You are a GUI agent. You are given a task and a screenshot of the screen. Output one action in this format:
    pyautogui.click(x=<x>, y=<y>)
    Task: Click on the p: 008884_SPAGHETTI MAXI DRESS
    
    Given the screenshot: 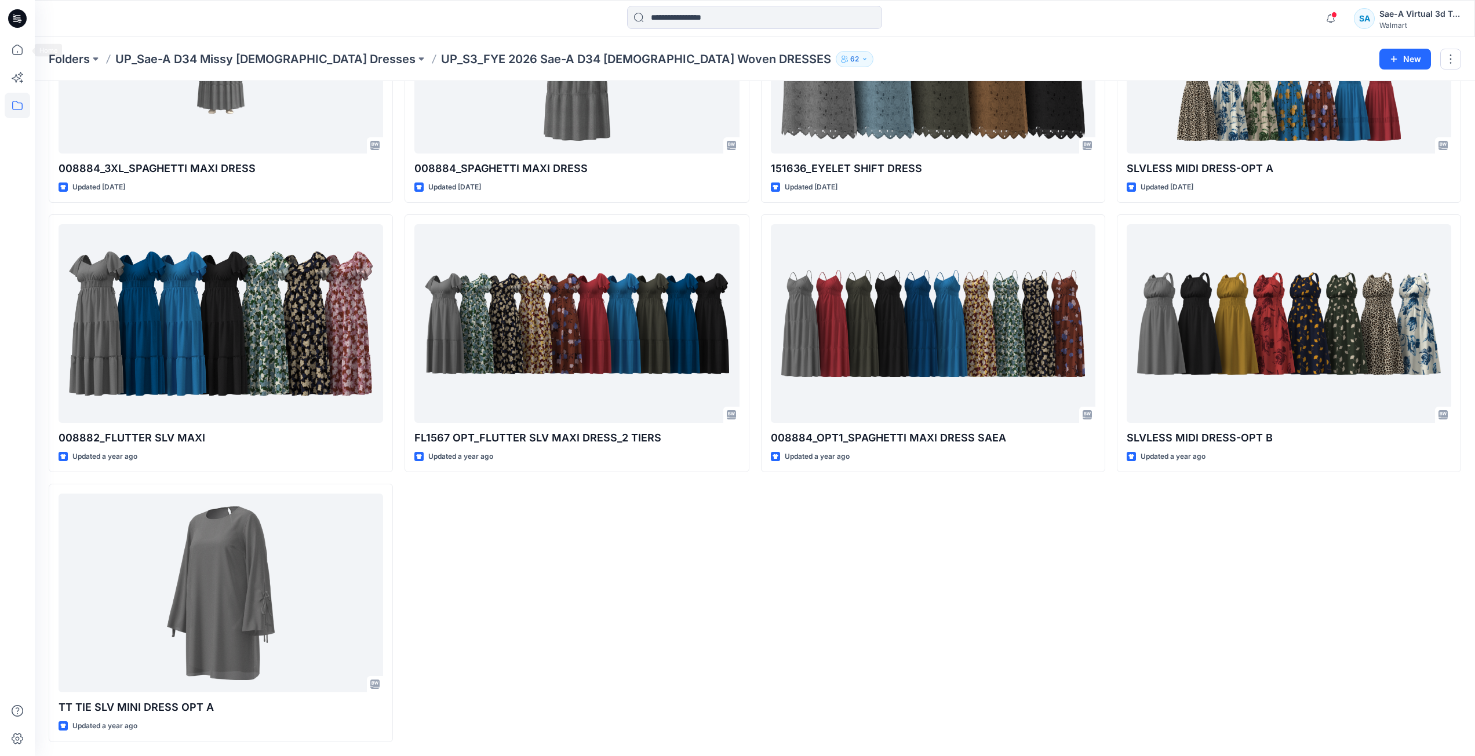 What is the action you would take?
    pyautogui.click(x=577, y=169)
    